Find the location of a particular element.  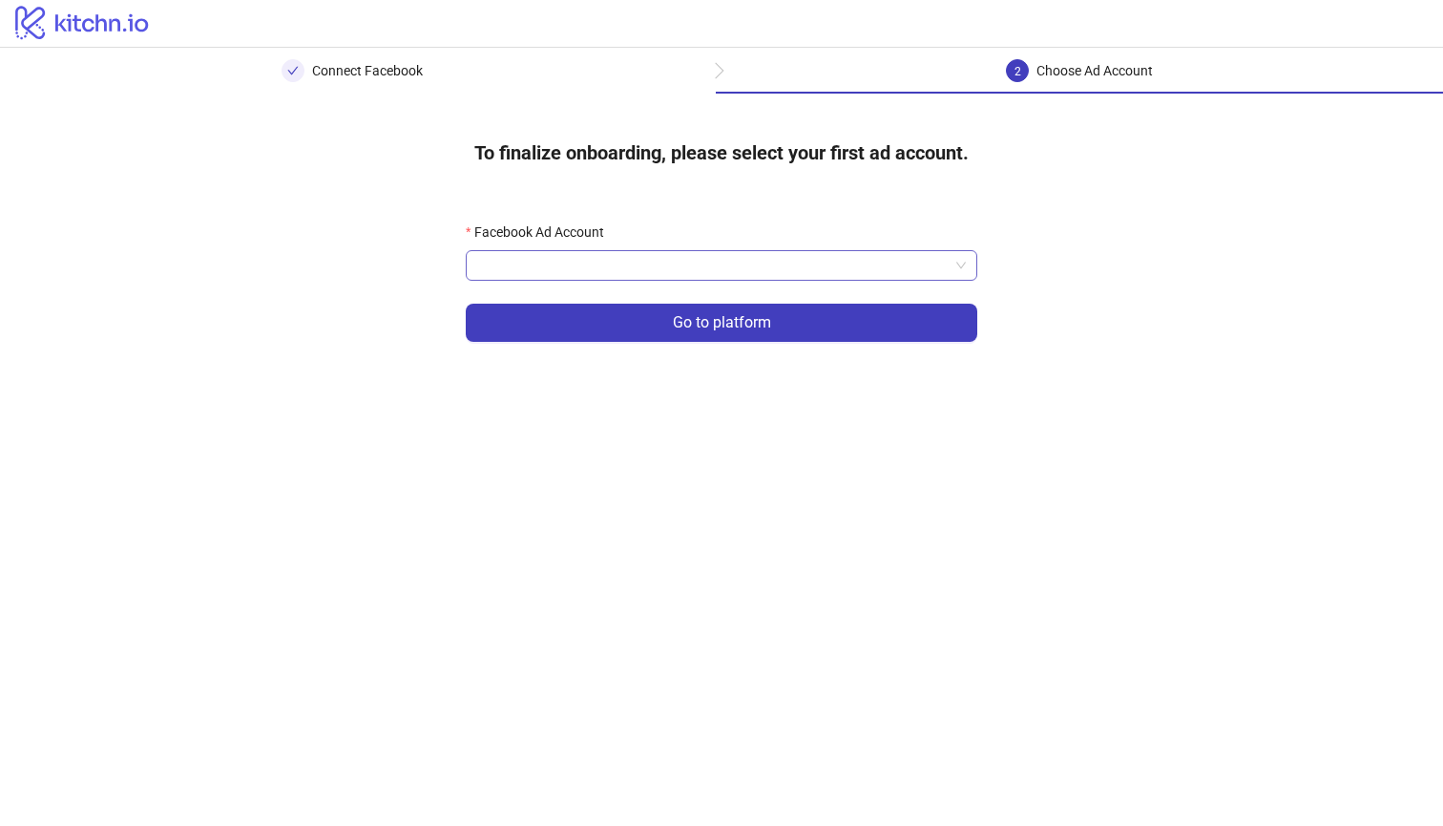

button: Go to platform is located at coordinates (722, 323).